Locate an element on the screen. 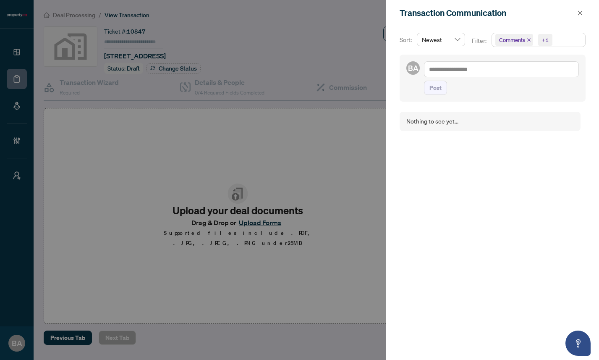  p: Filter: is located at coordinates (480, 41).